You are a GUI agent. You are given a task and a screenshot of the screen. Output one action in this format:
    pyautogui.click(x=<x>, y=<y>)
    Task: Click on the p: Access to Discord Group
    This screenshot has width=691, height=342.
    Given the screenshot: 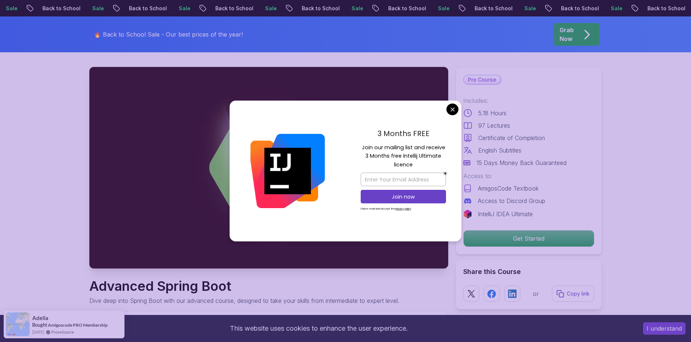 What is the action you would take?
    pyautogui.click(x=512, y=201)
    